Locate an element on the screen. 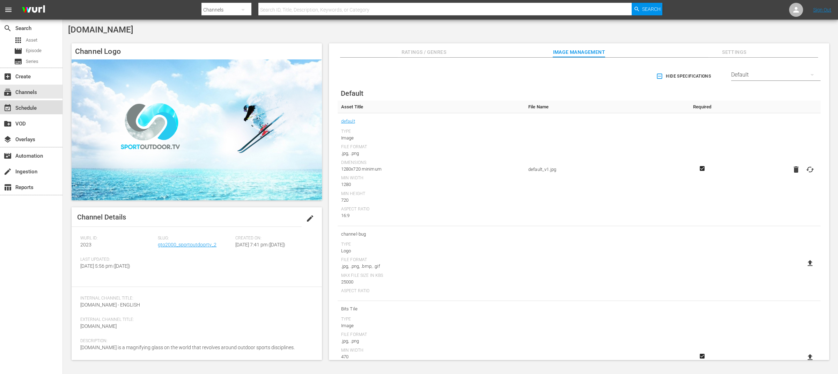  span: VOD is located at coordinates (8, 124).